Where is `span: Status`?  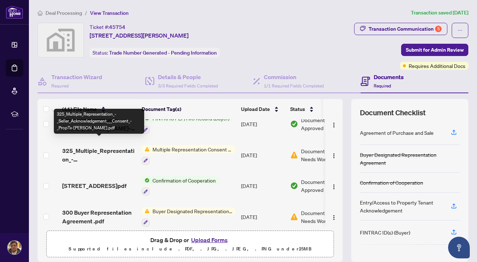
span: Status is located at coordinates (297, 109).